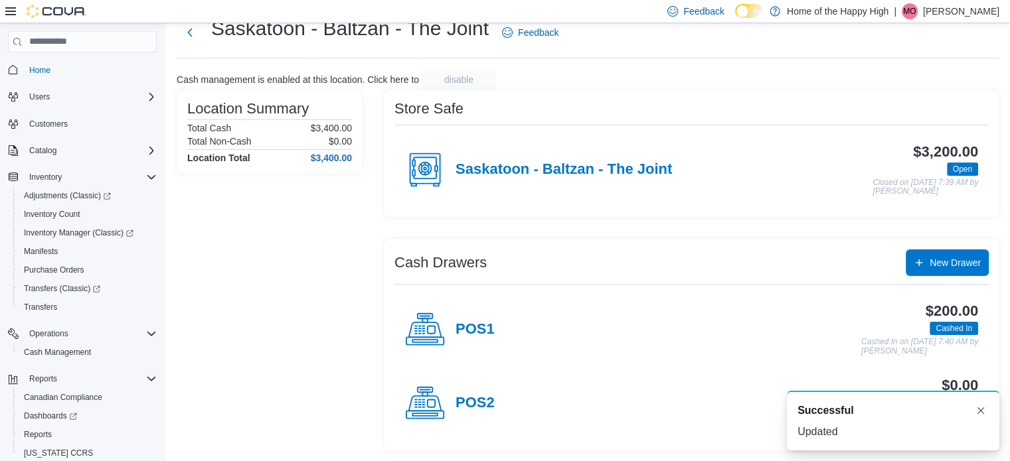  I want to click on a: Inventory Count, so click(52, 214).